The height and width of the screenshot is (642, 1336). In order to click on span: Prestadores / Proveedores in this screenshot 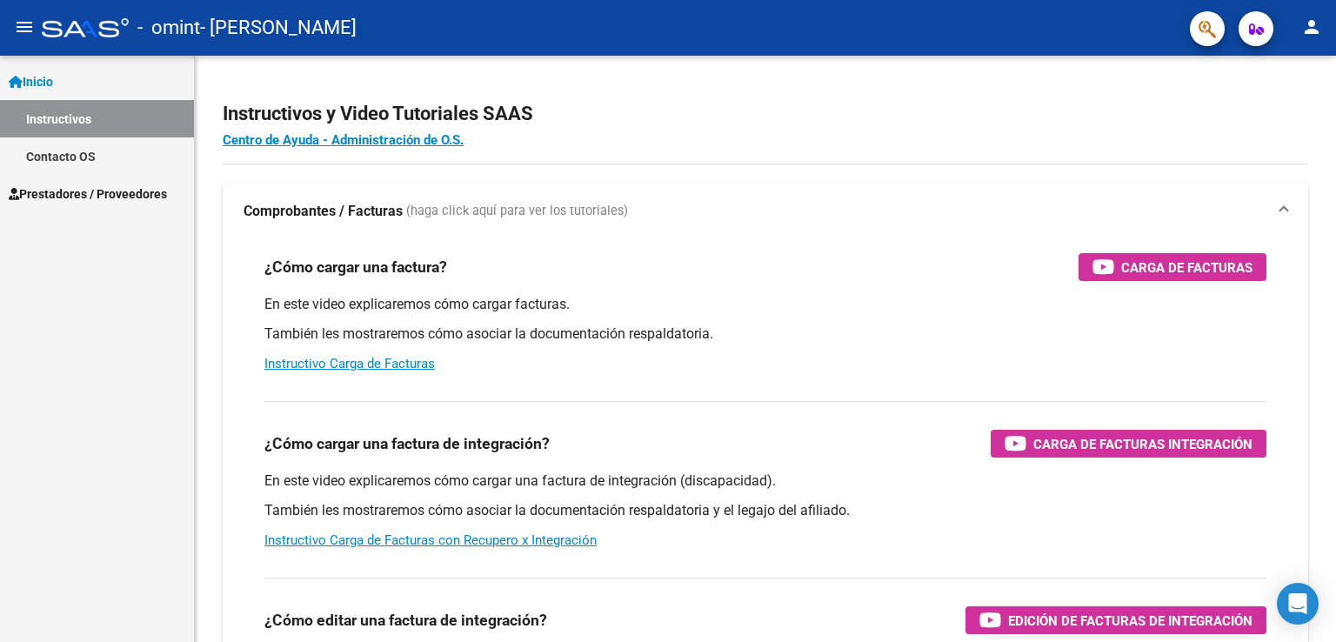, I will do `click(88, 194)`.